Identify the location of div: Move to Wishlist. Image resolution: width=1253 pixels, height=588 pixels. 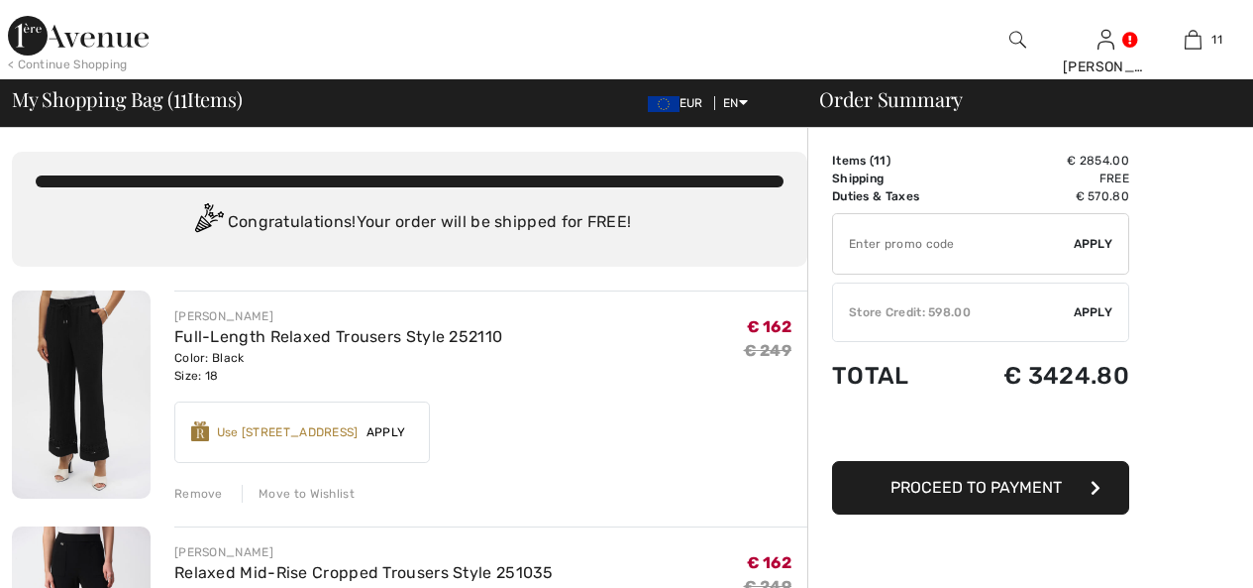
(298, 493).